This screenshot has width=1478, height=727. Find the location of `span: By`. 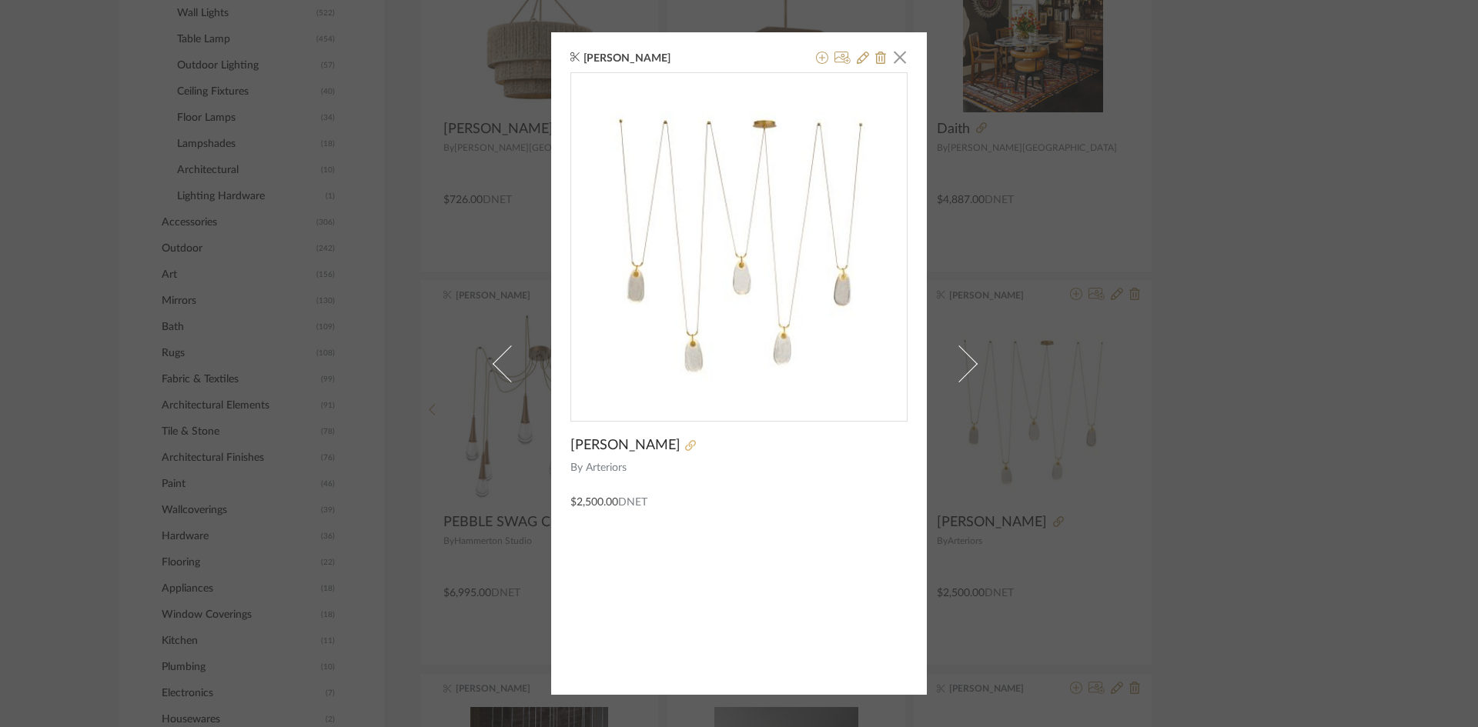

span: By is located at coordinates (576, 468).